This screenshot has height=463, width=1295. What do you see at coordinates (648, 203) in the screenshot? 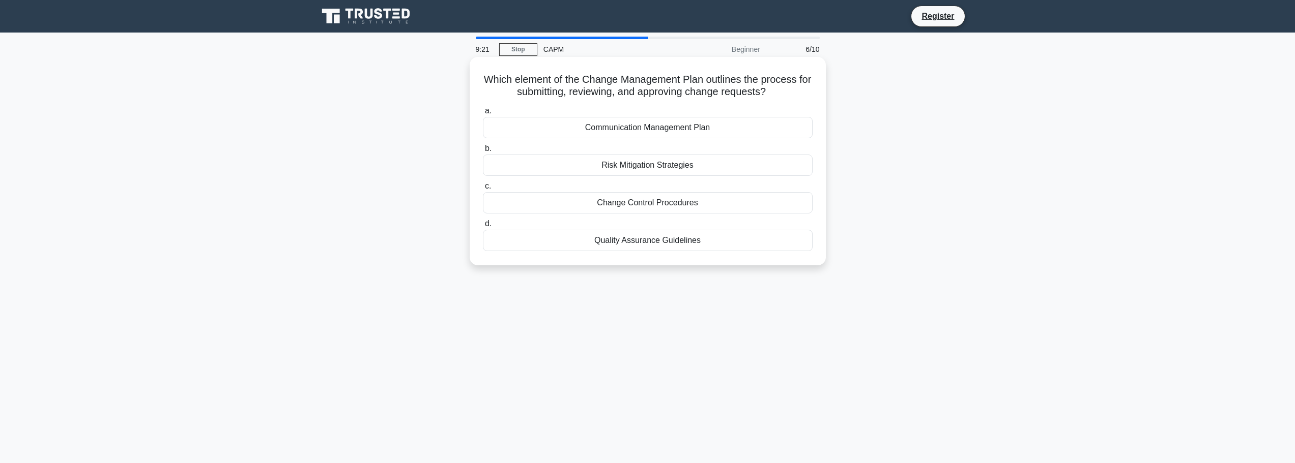
I see `div: Change Control Procedures` at bounding box center [648, 203].